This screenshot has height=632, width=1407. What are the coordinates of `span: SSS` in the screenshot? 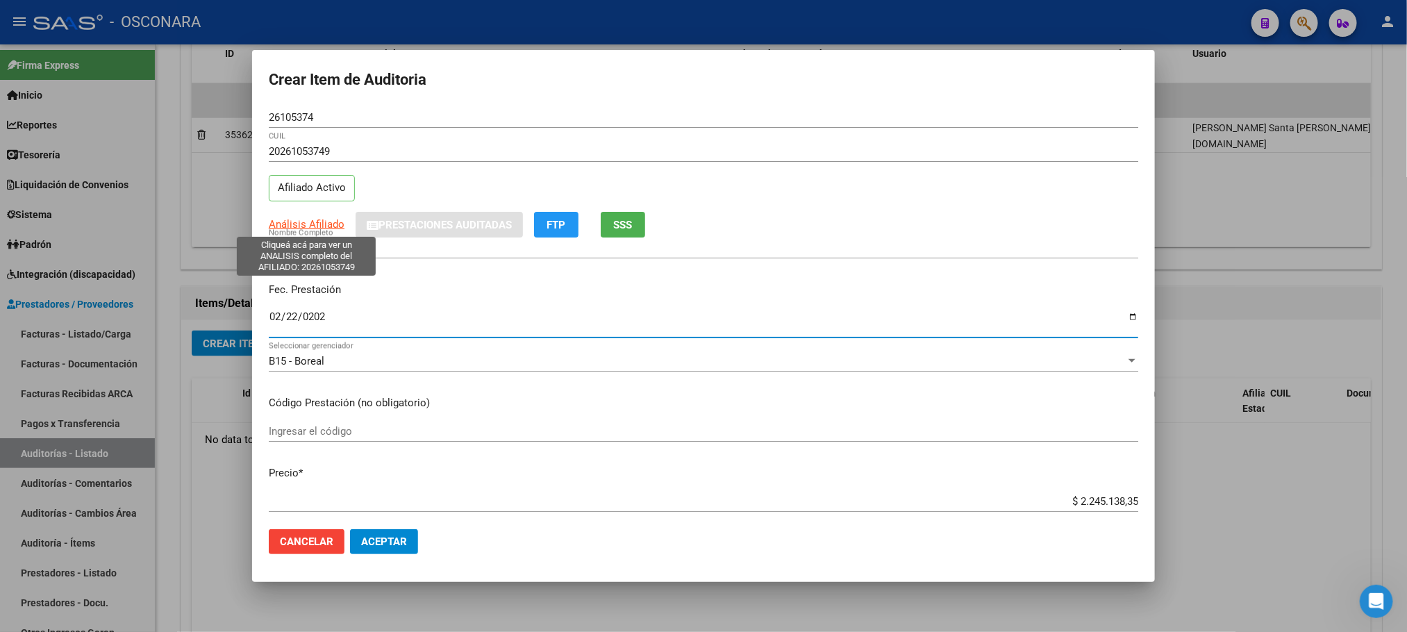 It's located at (623, 225).